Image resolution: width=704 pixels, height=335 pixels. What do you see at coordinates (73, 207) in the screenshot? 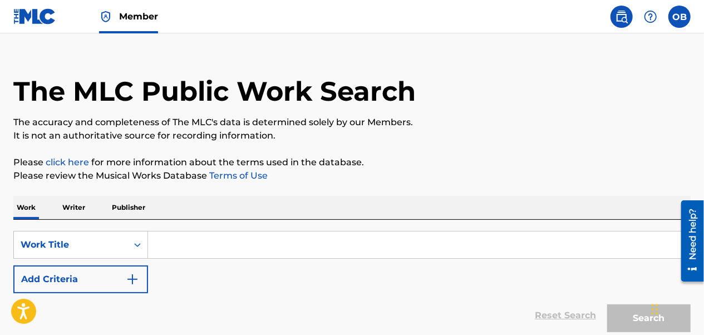
I see `p: Writer` at bounding box center [73, 207].